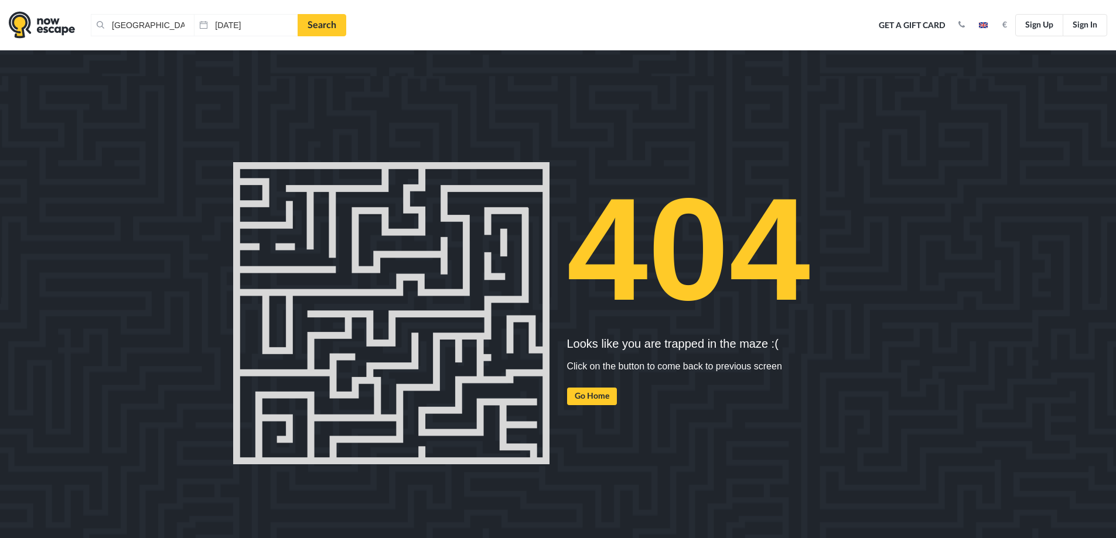  What do you see at coordinates (42, 25) in the screenshot?
I see `img: logo` at bounding box center [42, 25].